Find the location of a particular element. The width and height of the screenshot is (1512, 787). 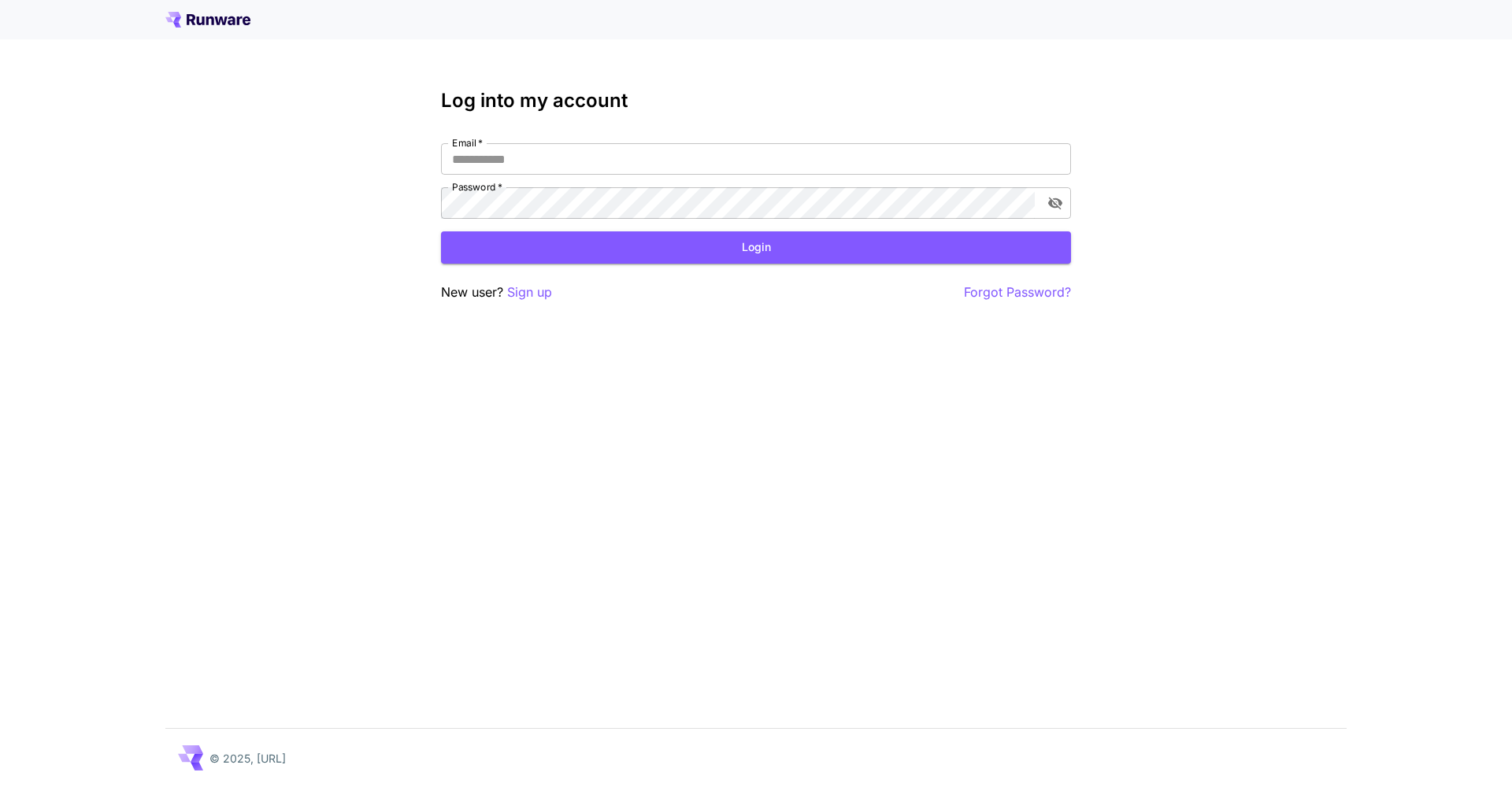

button: Sign up is located at coordinates (529, 292).